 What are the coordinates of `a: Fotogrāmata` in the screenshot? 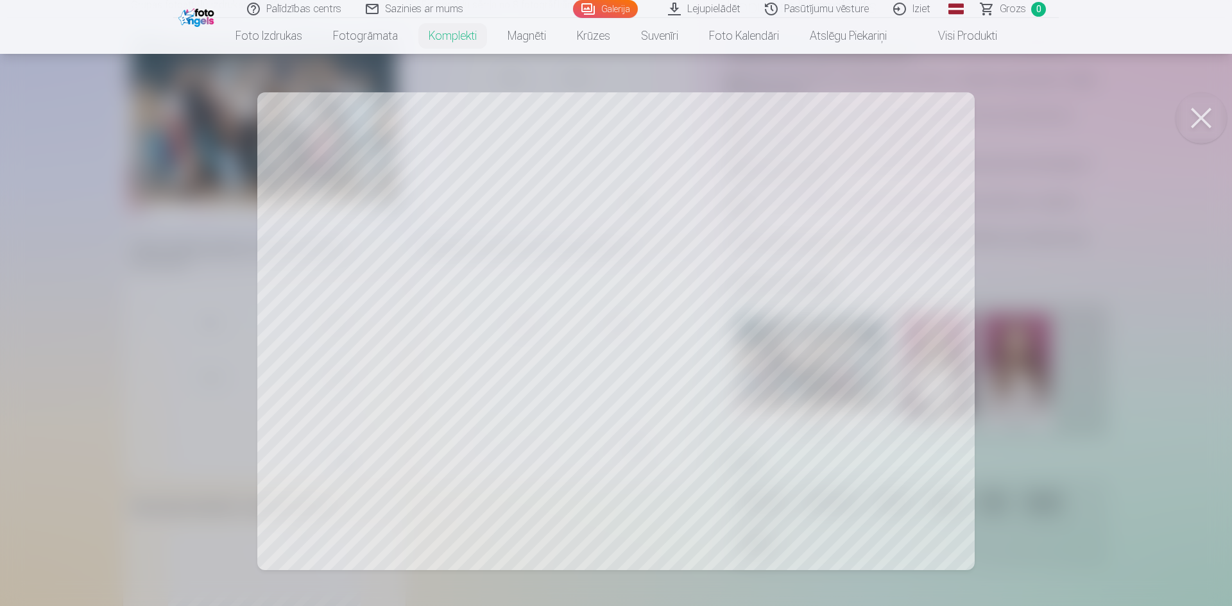 It's located at (365, 36).